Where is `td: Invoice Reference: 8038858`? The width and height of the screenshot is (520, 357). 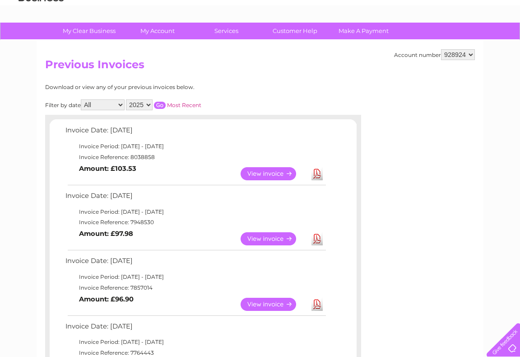
td: Invoice Reference: 8038858 is located at coordinates (195, 157).